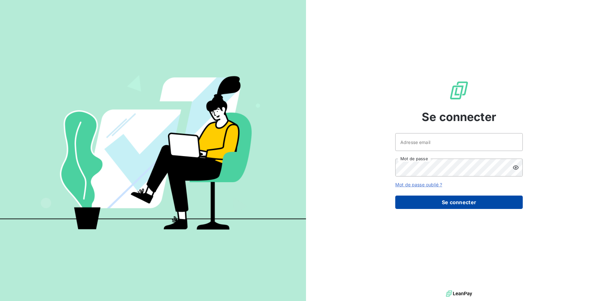 This screenshot has width=612, height=301. Describe the element at coordinates (459, 294) in the screenshot. I see `img: logo` at that location.